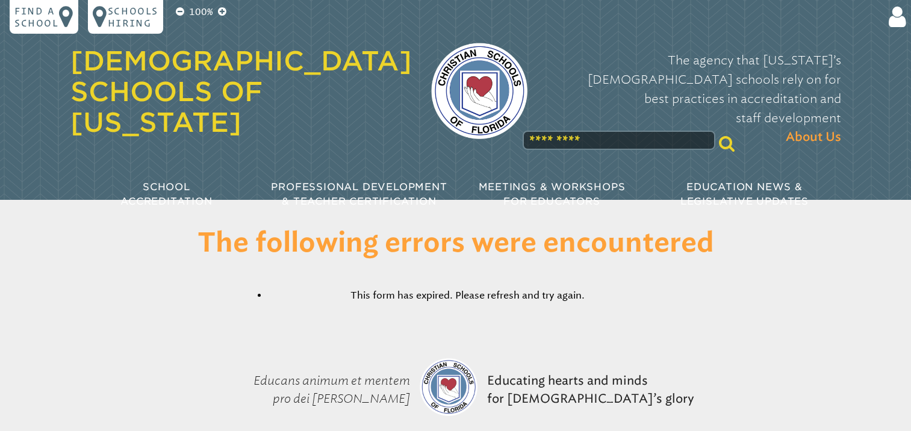  Describe the element at coordinates (359, 194) in the screenshot. I see `span: Professional Development & Teacher Certification` at that location.